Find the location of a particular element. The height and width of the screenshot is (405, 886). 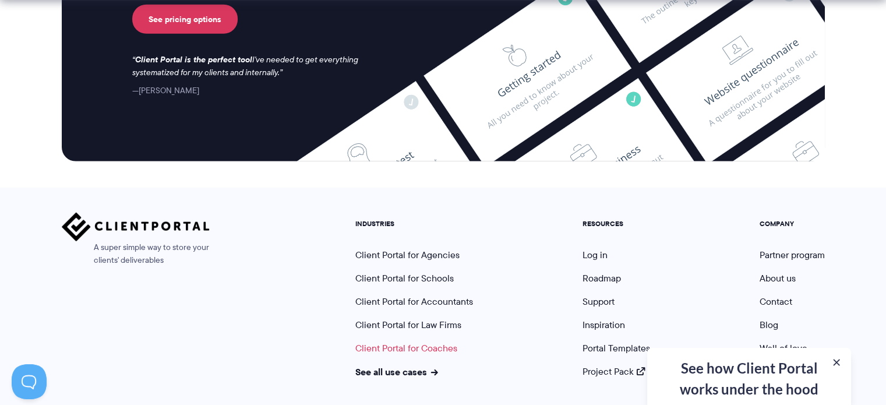

a: Wall of love is located at coordinates (783, 348).